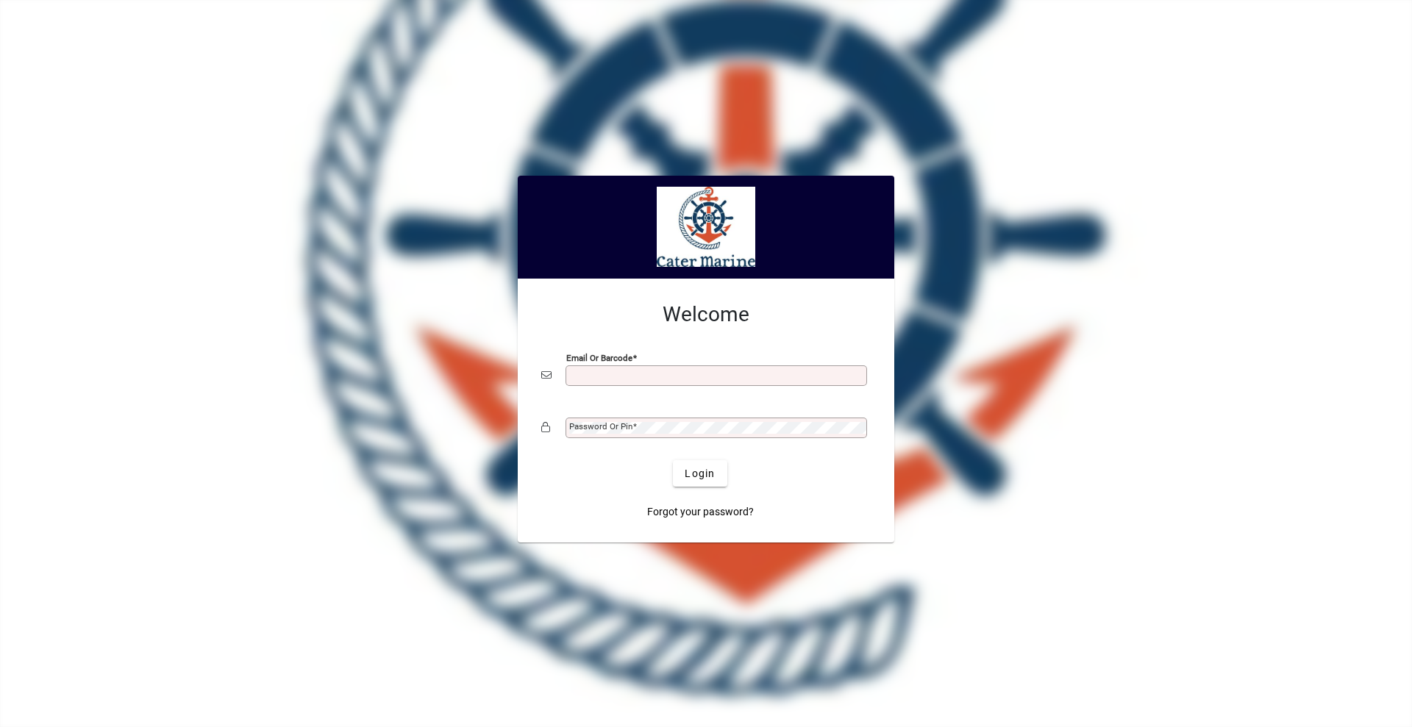 The image size is (1412, 727). I want to click on button: Login, so click(699, 473).